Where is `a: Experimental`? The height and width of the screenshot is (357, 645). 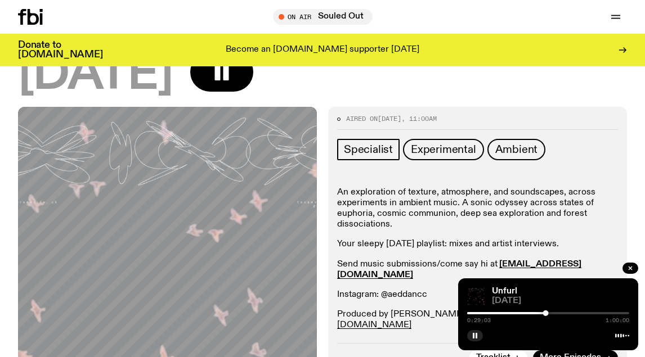
a: Experimental is located at coordinates (443, 150).